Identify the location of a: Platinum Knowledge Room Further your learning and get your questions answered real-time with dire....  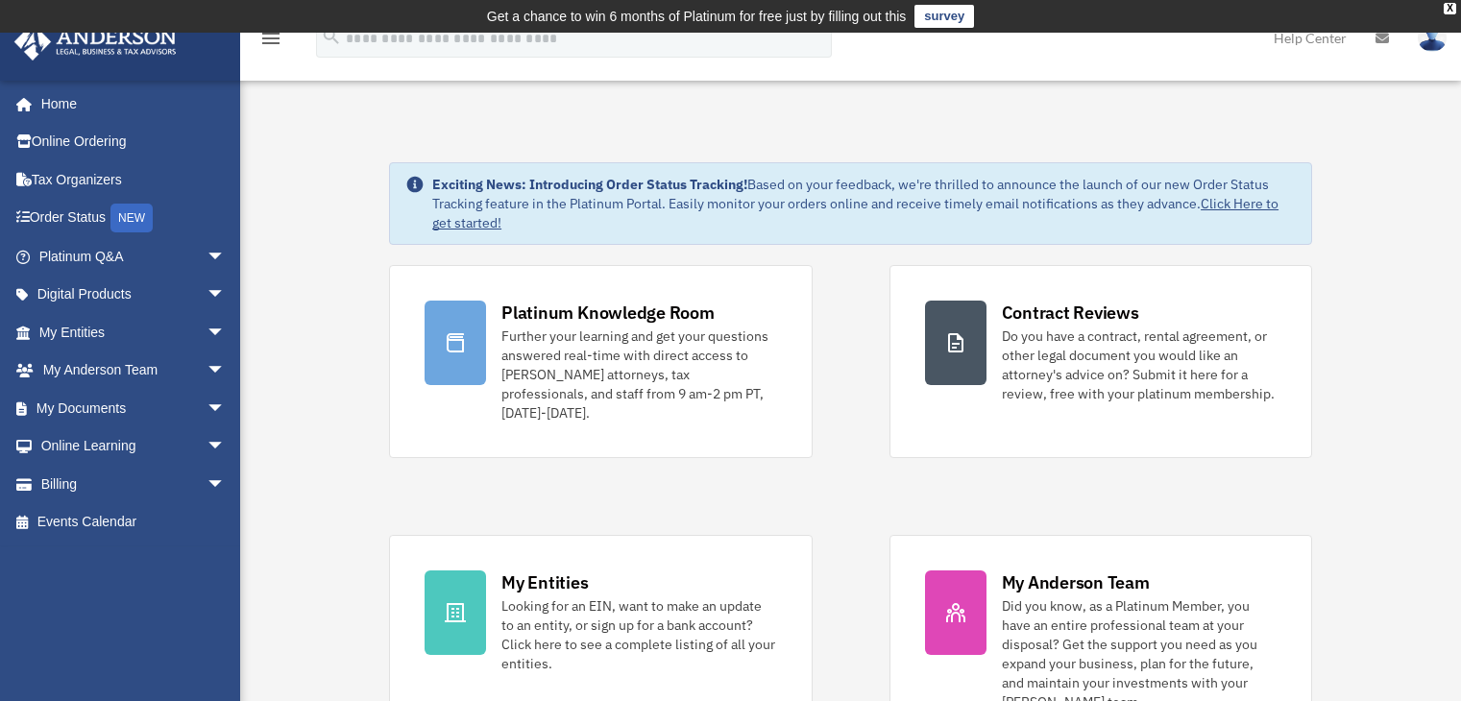
(600, 361).